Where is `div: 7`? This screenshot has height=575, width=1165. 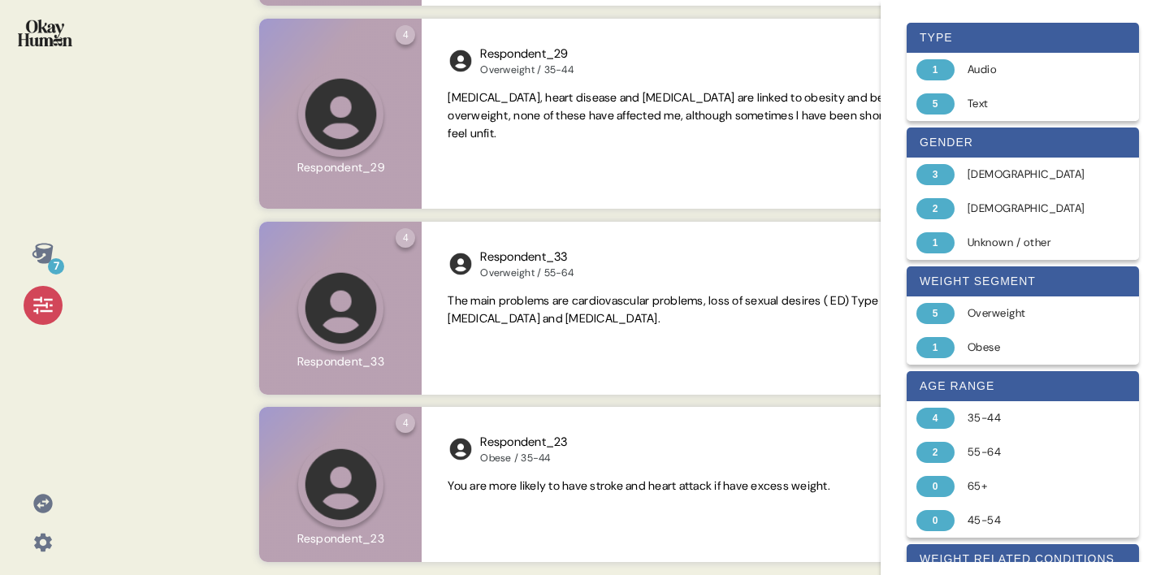 div: 7 is located at coordinates (56, 266).